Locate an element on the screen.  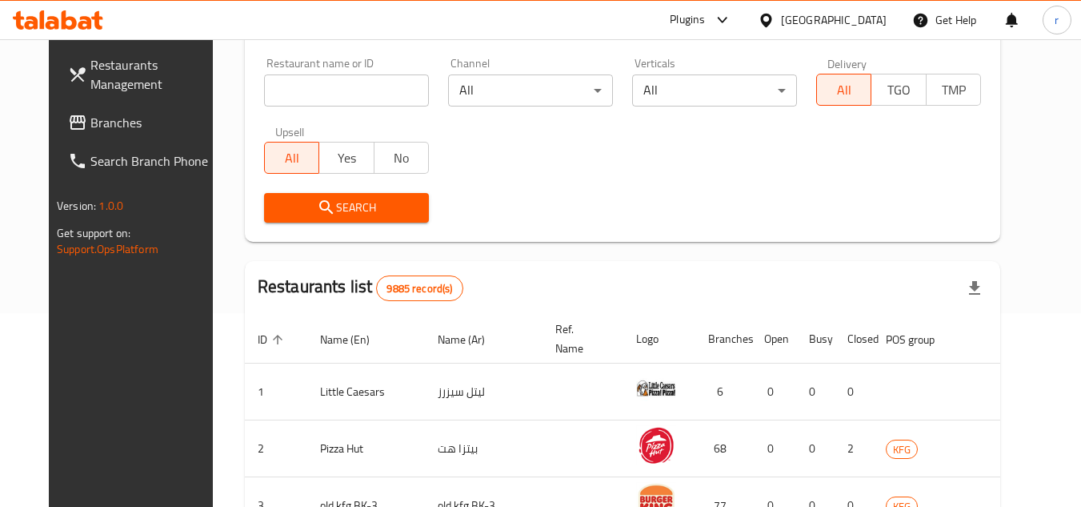
a: Restaurants Management is located at coordinates (142, 74).